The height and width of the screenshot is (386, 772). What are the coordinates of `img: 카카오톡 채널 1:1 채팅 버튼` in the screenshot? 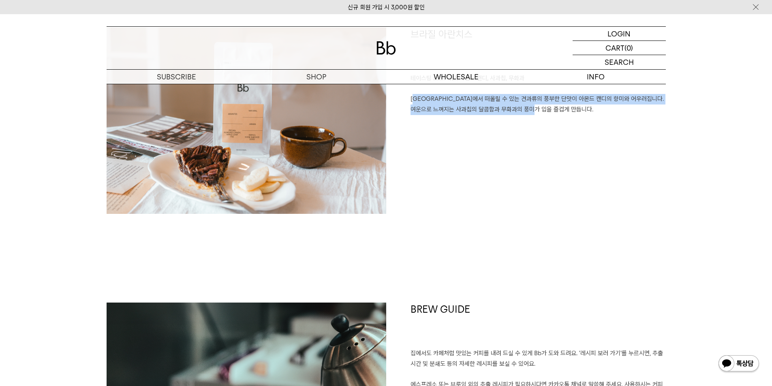 It's located at (738, 364).